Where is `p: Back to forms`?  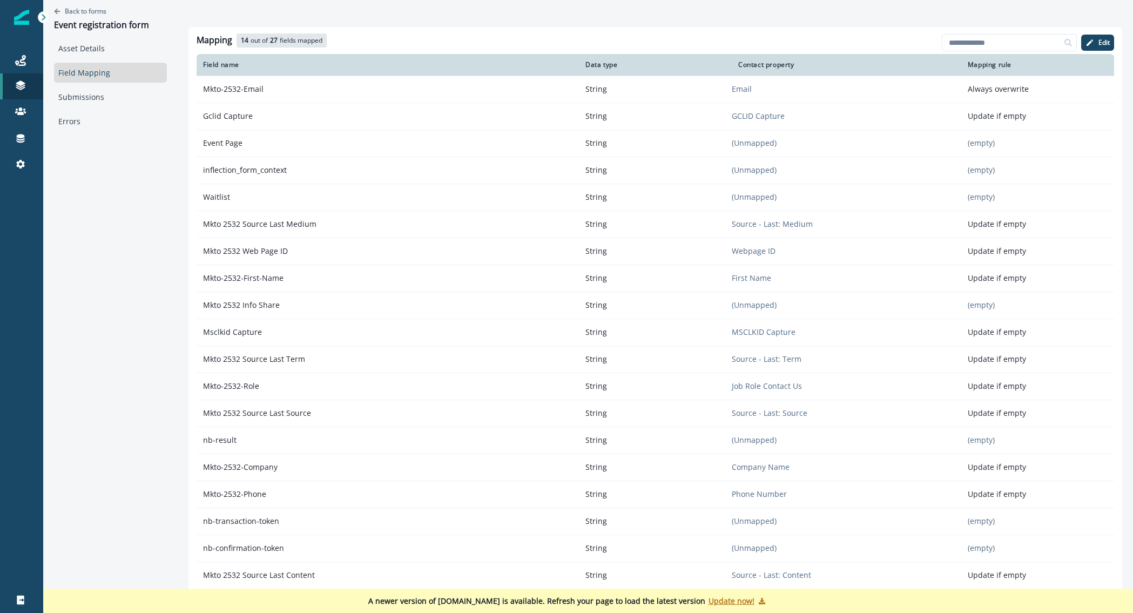 p: Back to forms is located at coordinates (85, 11).